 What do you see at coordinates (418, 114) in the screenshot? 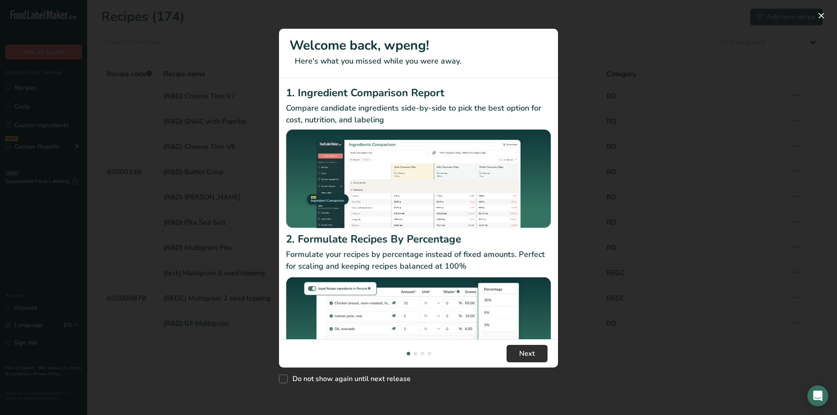
I see `p: Compare candidate ingredients side-by-side to pick the best option for cost, nutrition, and labeling` at bounding box center [418, 114].